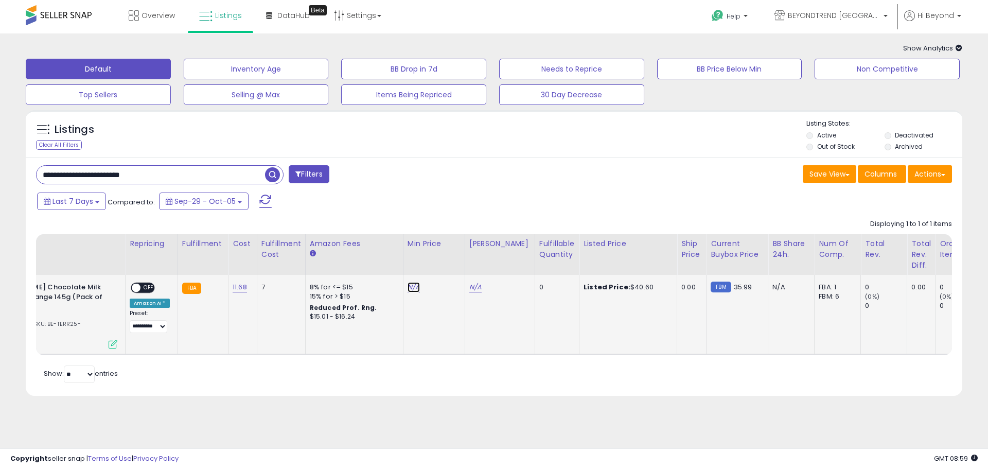  What do you see at coordinates (737, 249) in the screenshot?
I see `div: Current Buybox Price` at bounding box center [737, 249].